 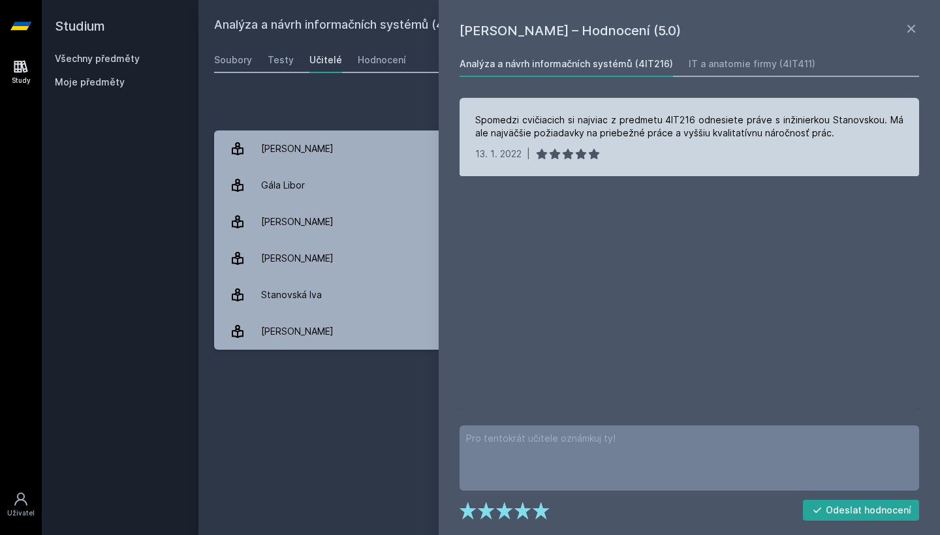 I want to click on a: Učitelé, so click(x=326, y=60).